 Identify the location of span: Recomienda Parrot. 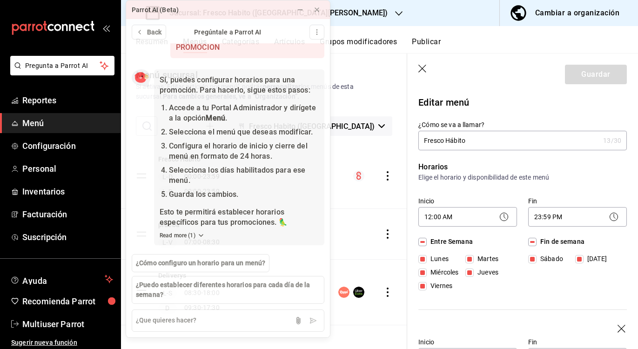
(68, 301).